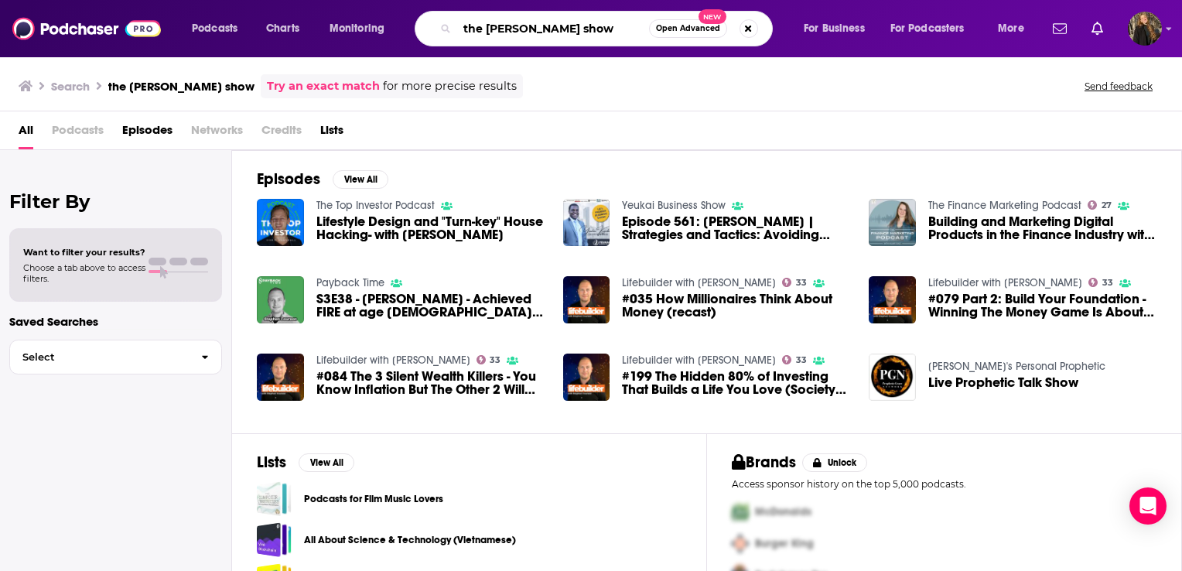 This screenshot has width=1182, height=571. What do you see at coordinates (84, 252) in the screenshot?
I see `span: Want to filter your results?` at bounding box center [84, 252].